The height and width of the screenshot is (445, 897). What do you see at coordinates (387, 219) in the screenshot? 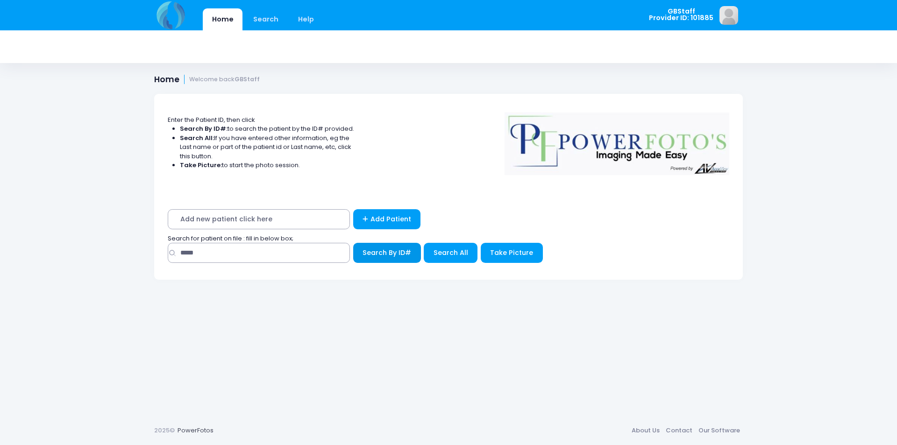
I see `a: Add Patient` at bounding box center [387, 219].